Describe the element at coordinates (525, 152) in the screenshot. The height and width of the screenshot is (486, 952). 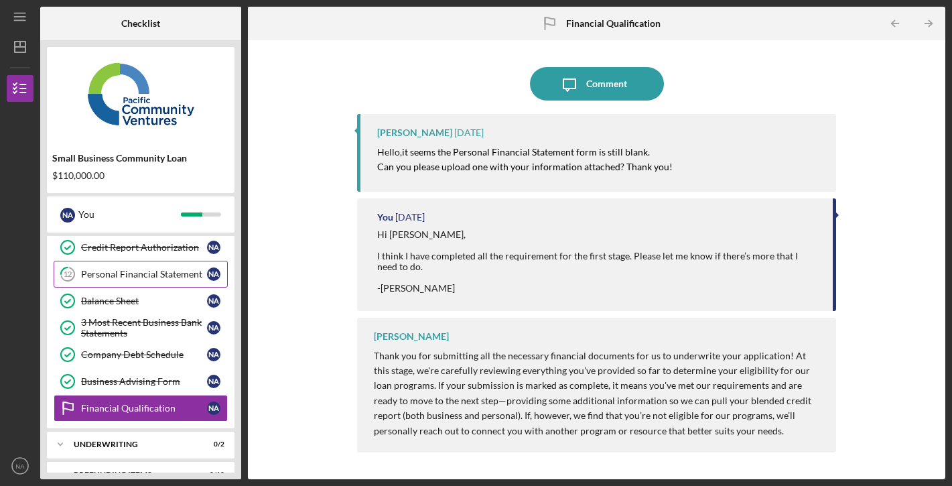
I see `p: Hello,` at that location.